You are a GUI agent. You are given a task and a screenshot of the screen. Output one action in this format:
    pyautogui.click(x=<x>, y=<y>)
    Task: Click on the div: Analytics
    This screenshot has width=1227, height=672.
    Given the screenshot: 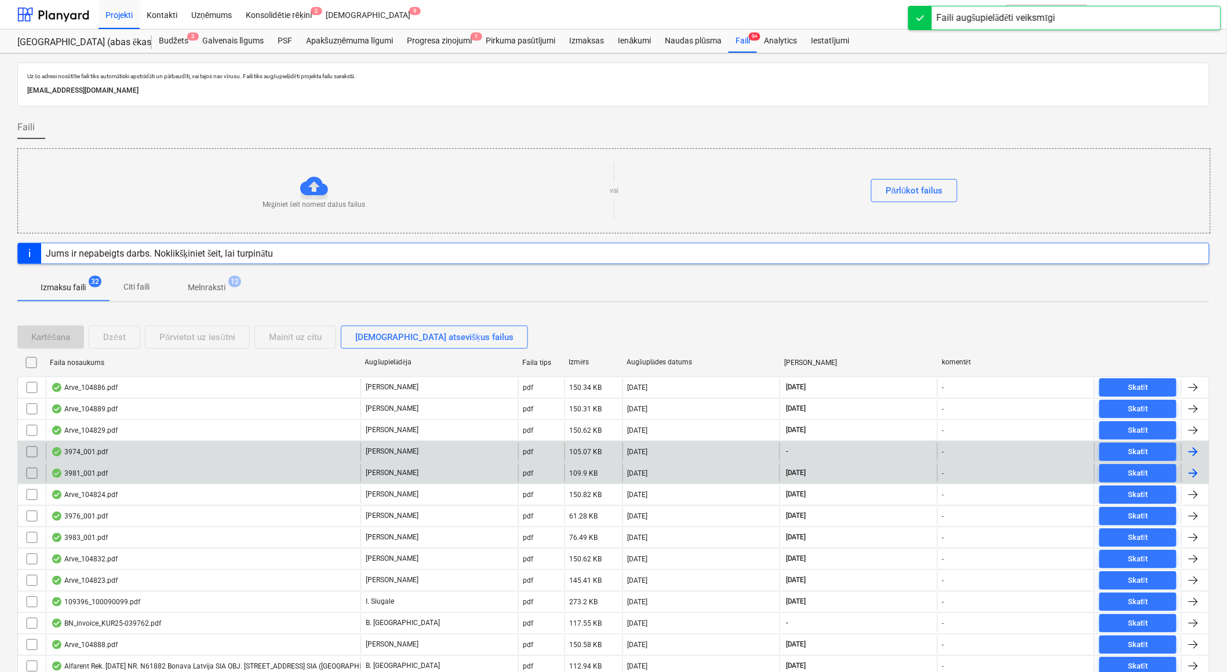 What is the action you would take?
    pyautogui.click(x=780, y=41)
    